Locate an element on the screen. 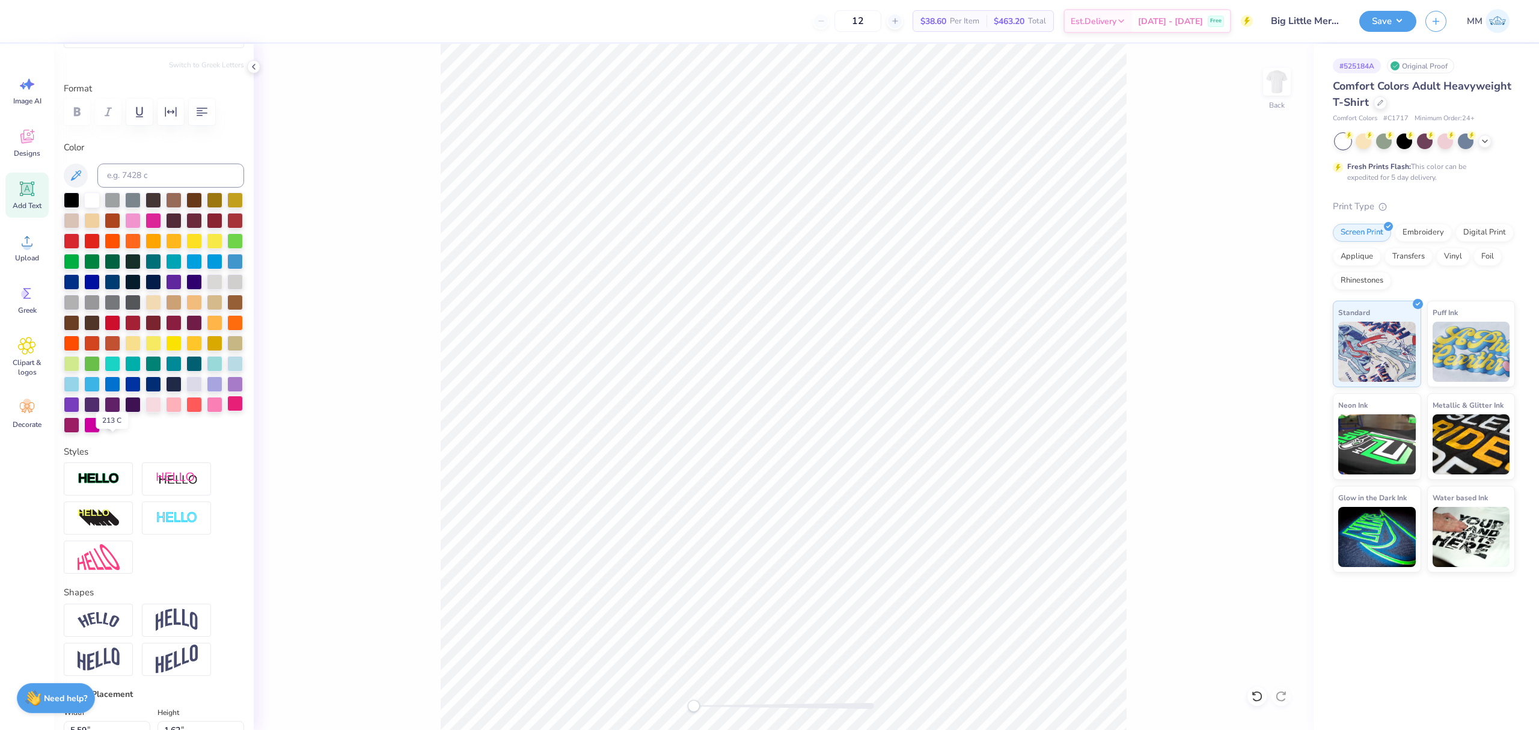  label: Height is located at coordinates (168, 712).